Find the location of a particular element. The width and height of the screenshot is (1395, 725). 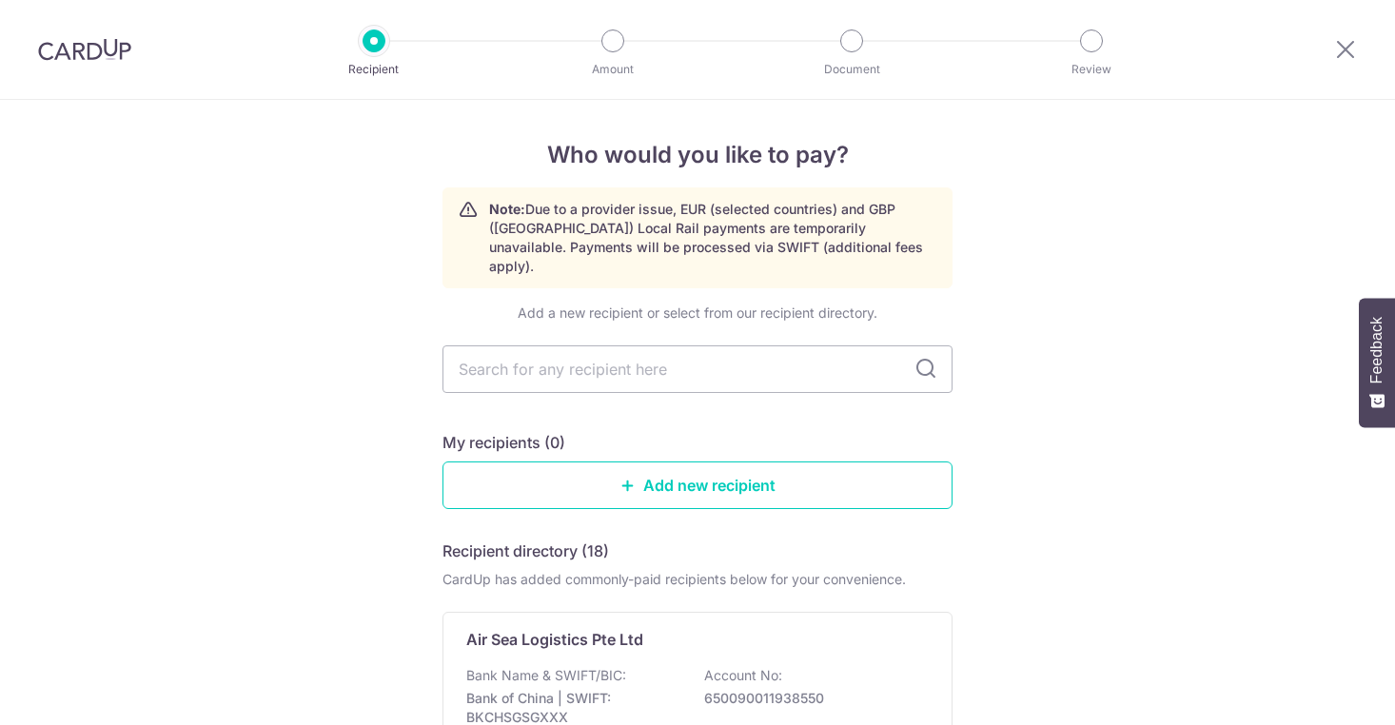

p: Document is located at coordinates (851, 69).